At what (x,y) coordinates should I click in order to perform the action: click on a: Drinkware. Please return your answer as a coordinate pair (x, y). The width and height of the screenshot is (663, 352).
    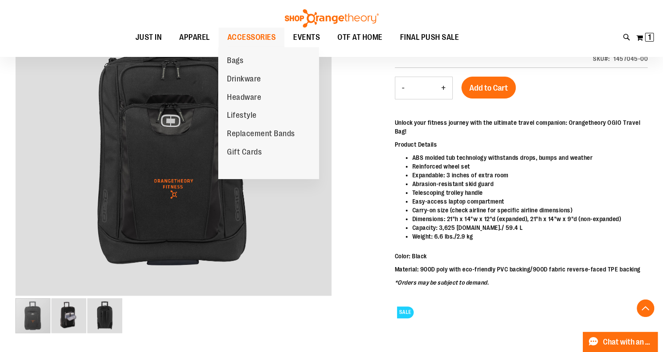
    Looking at the image, I should click on (244, 79).